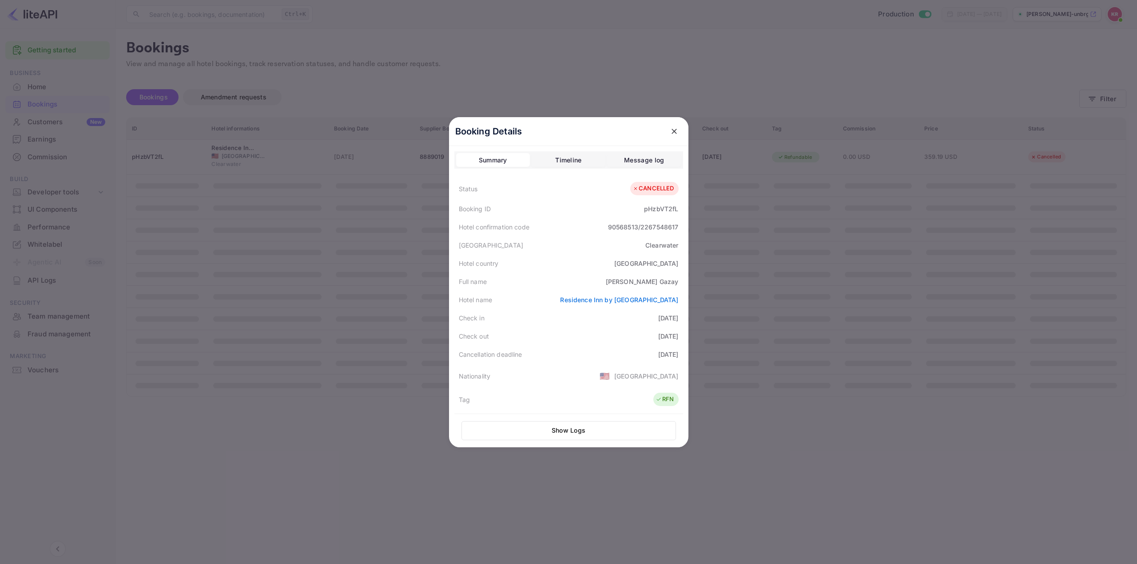 The height and width of the screenshot is (564, 1137). Describe the element at coordinates (493, 160) in the screenshot. I see `button: Summary` at that location.